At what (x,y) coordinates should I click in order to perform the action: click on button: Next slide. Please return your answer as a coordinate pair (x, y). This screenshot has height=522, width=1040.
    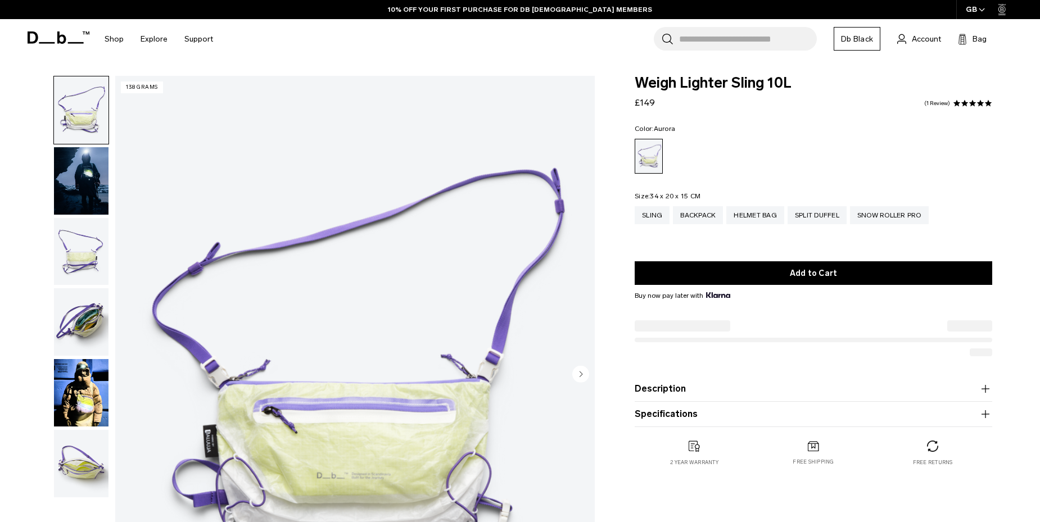
    Looking at the image, I should click on (581, 375).